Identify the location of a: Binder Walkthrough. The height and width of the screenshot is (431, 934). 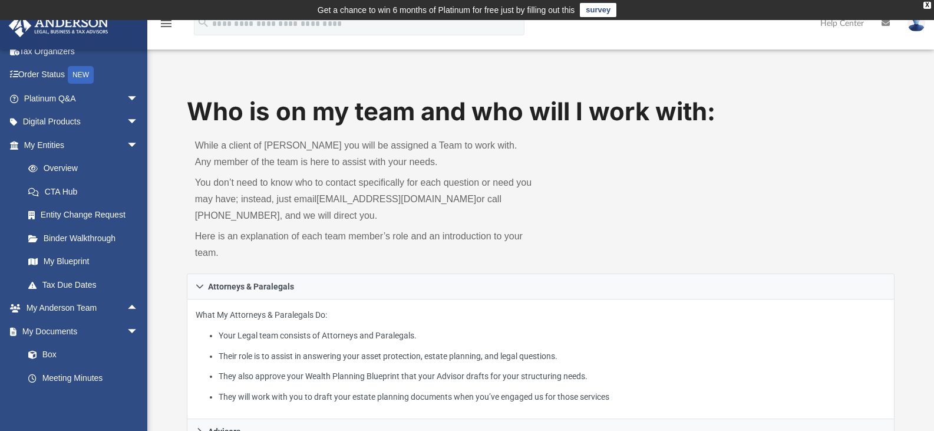
(86, 238).